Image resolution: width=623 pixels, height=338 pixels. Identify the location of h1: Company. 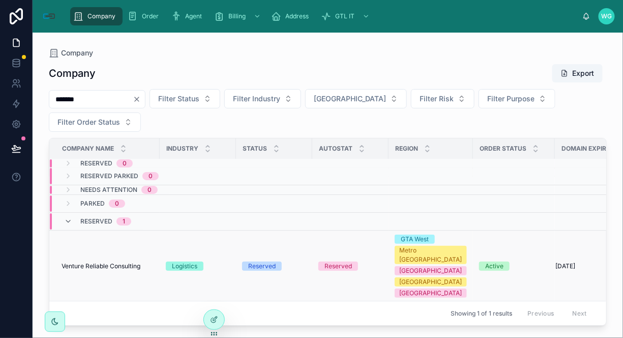
(72, 73).